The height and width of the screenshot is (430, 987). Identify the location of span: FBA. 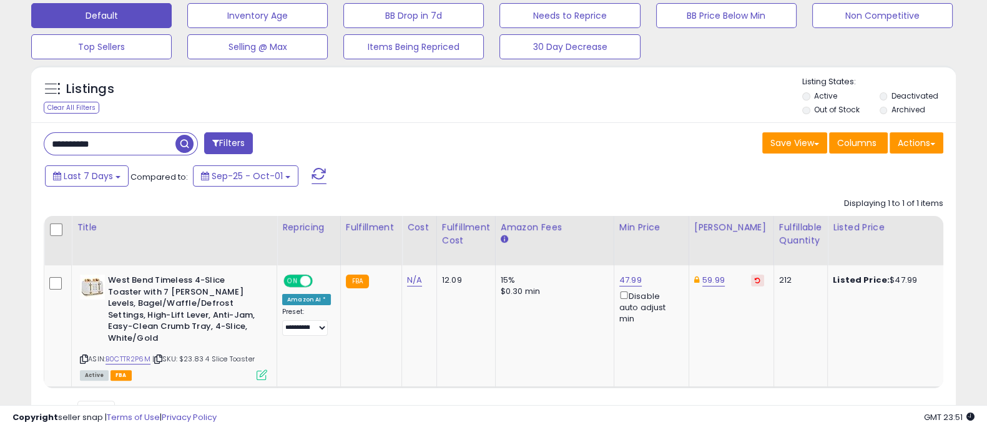
(121, 375).